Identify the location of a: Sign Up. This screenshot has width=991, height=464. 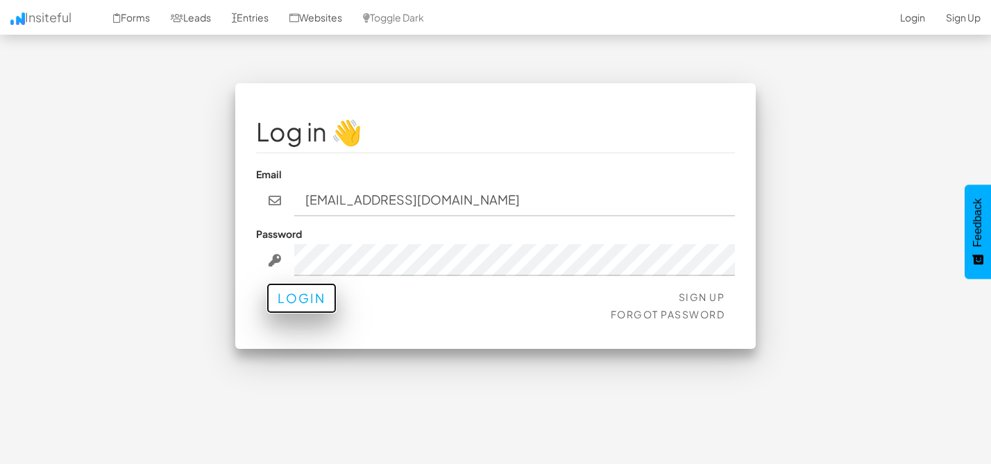
(701, 297).